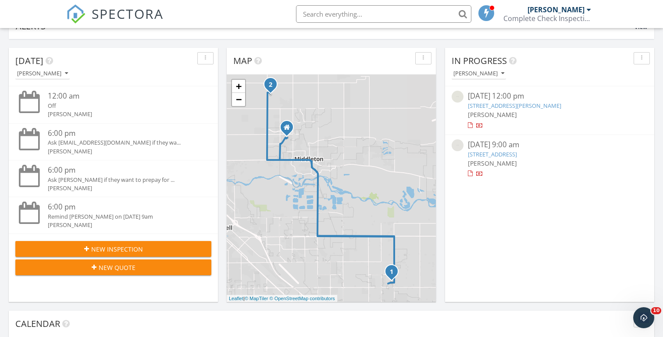 Image resolution: width=663 pixels, height=337 pixels. What do you see at coordinates (113, 267) in the screenshot?
I see `button: New Quote` at bounding box center [113, 267].